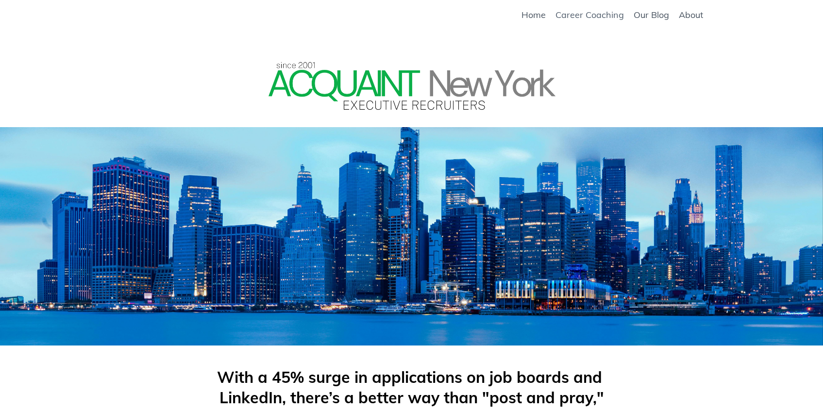 The height and width of the screenshot is (411, 823). I want to click on a: Home, so click(534, 15).